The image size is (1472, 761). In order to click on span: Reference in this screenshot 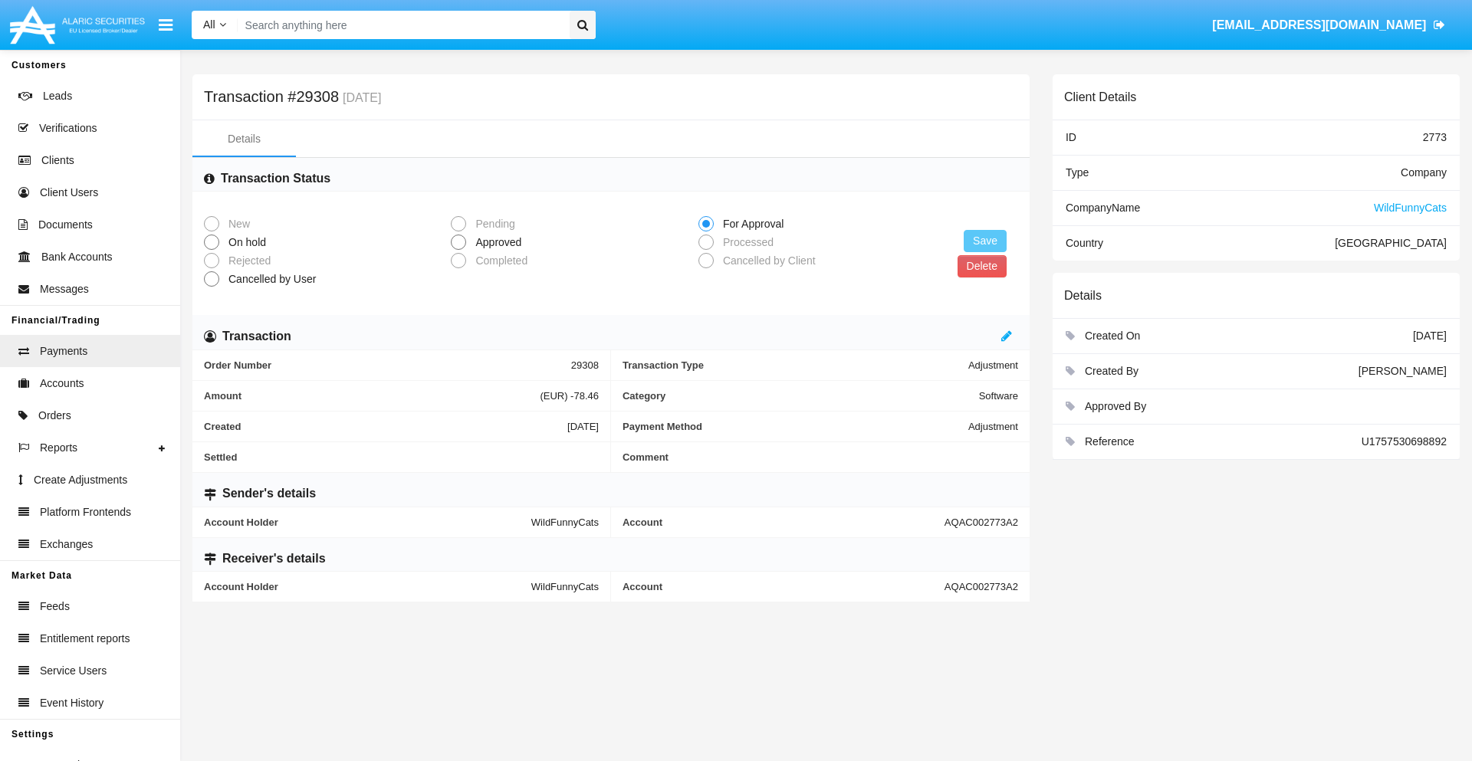, I will do `click(1109, 442)`.